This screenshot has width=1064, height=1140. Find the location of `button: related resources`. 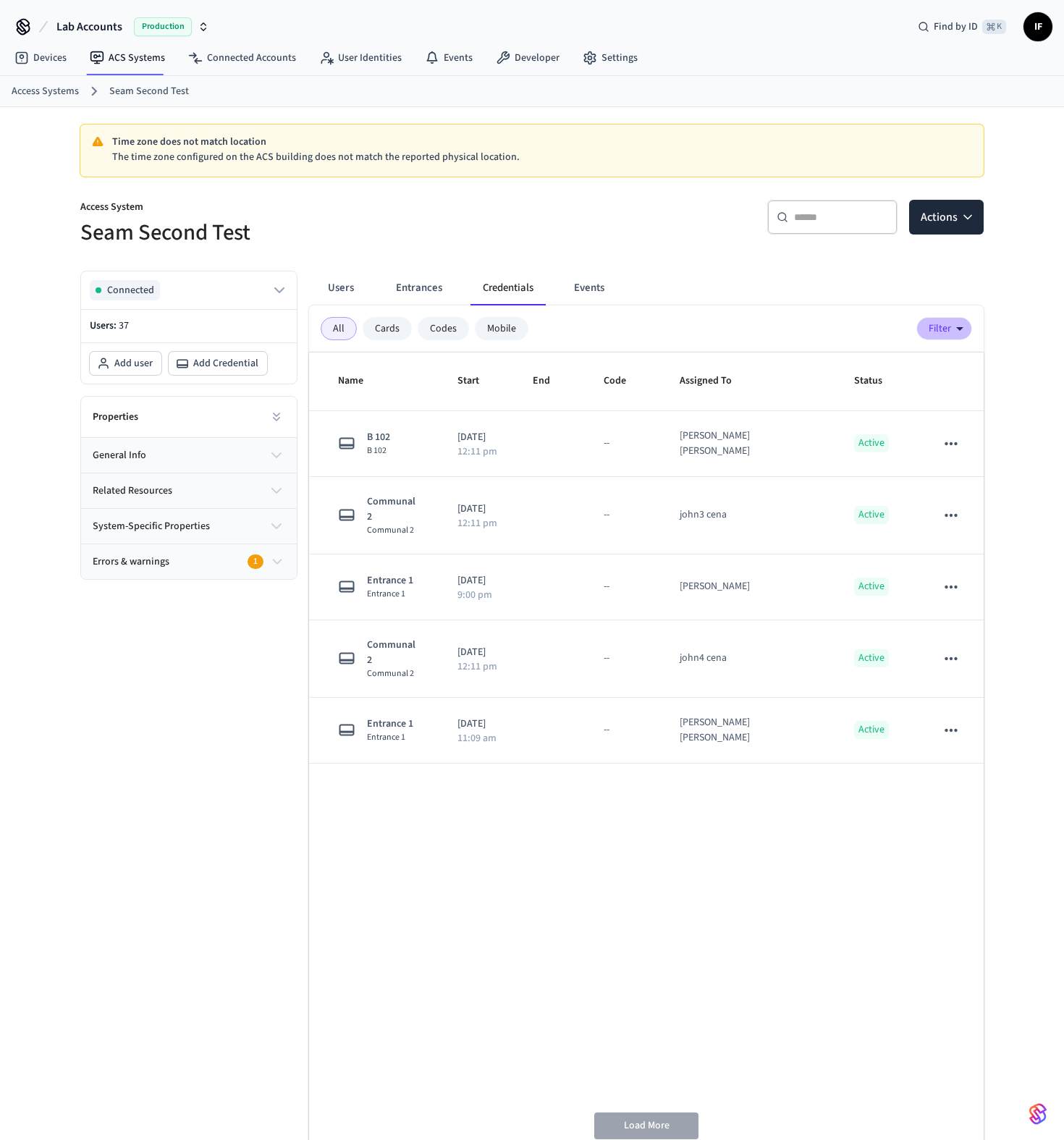

button: related resources is located at coordinates (189, 491).